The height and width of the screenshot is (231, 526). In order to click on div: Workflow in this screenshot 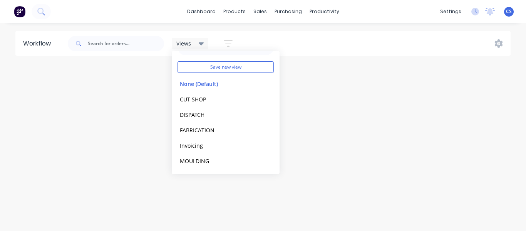, I will do `click(39, 44)`.